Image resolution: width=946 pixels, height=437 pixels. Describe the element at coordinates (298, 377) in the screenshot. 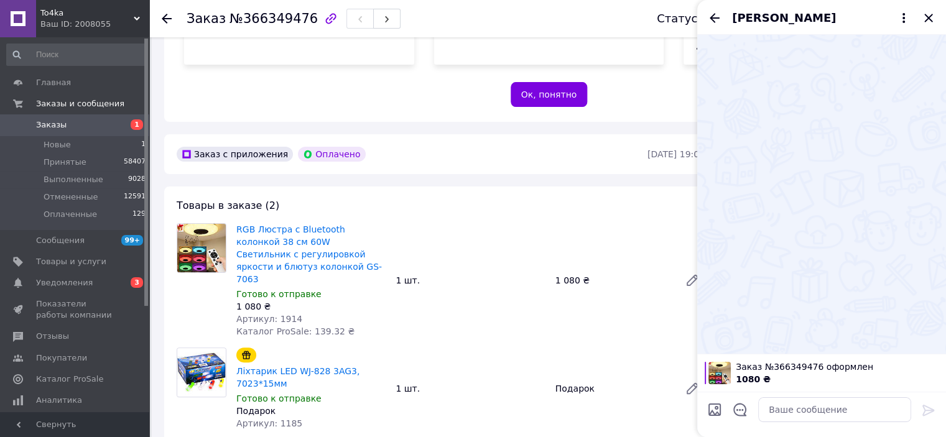

I see `a: Ліхтарик LED WJ-828 3AG3, 7023*15мм` at that location.